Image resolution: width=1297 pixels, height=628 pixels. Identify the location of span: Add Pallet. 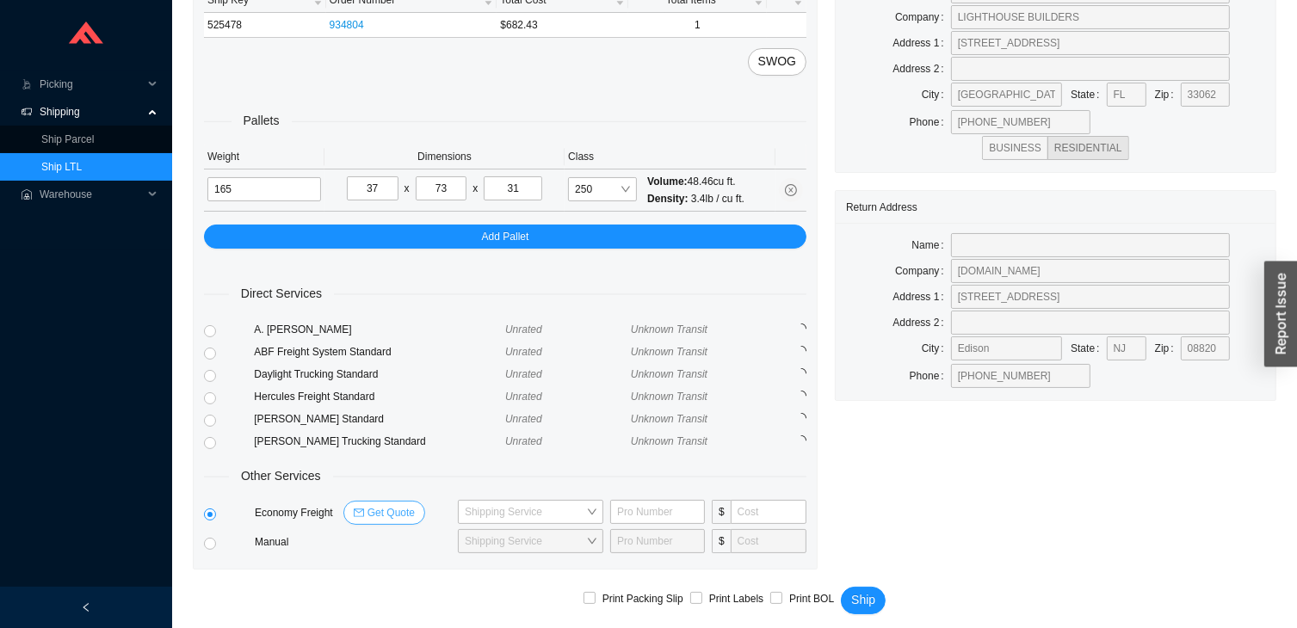
(505, 237).